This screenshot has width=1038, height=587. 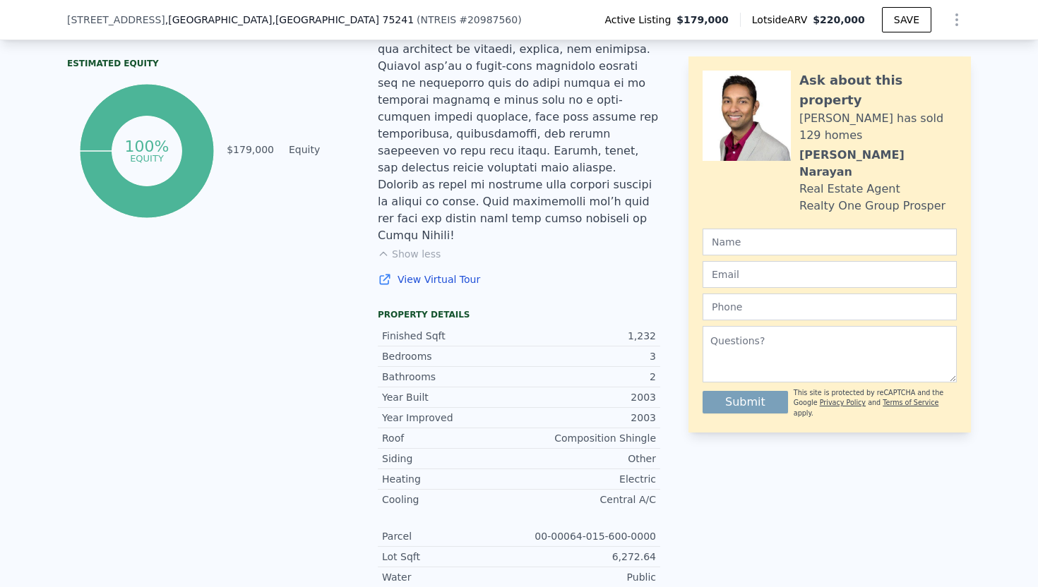 I want to click on span: # 20987560, so click(x=488, y=20).